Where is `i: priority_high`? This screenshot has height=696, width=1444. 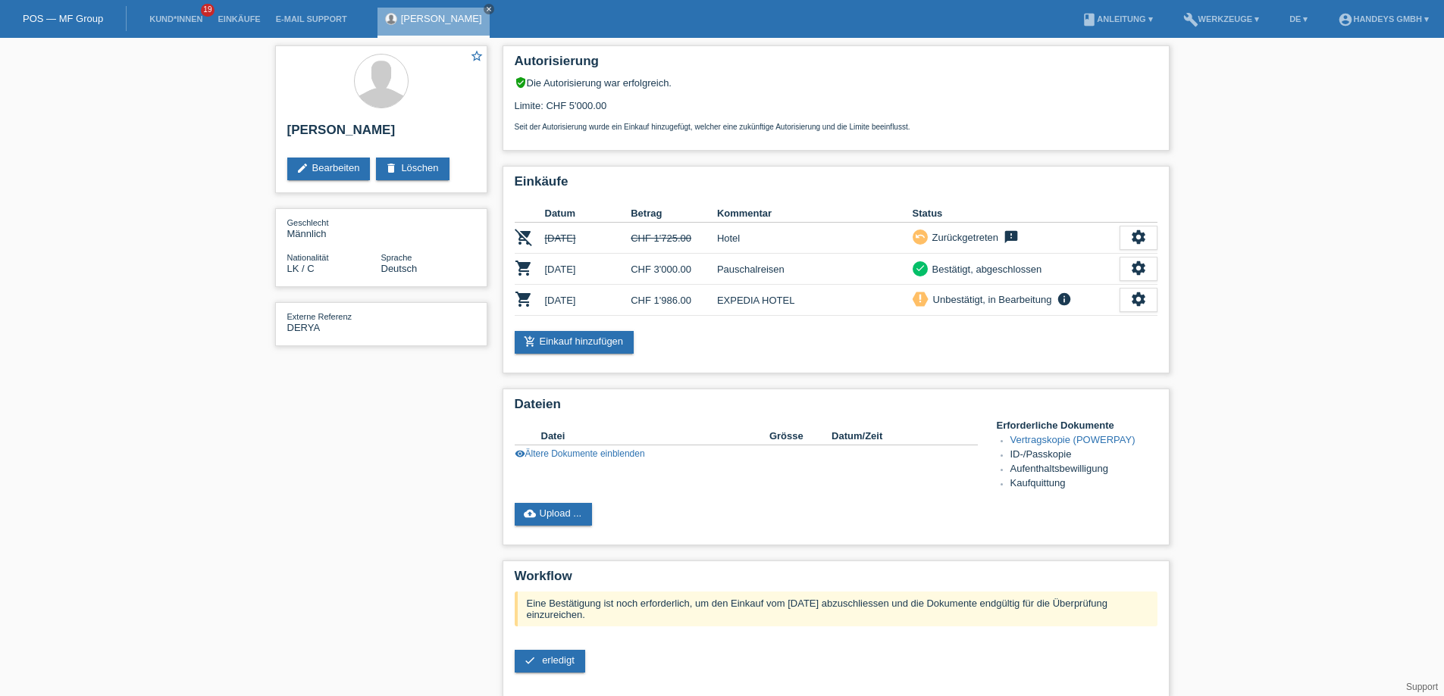 i: priority_high is located at coordinates (920, 299).